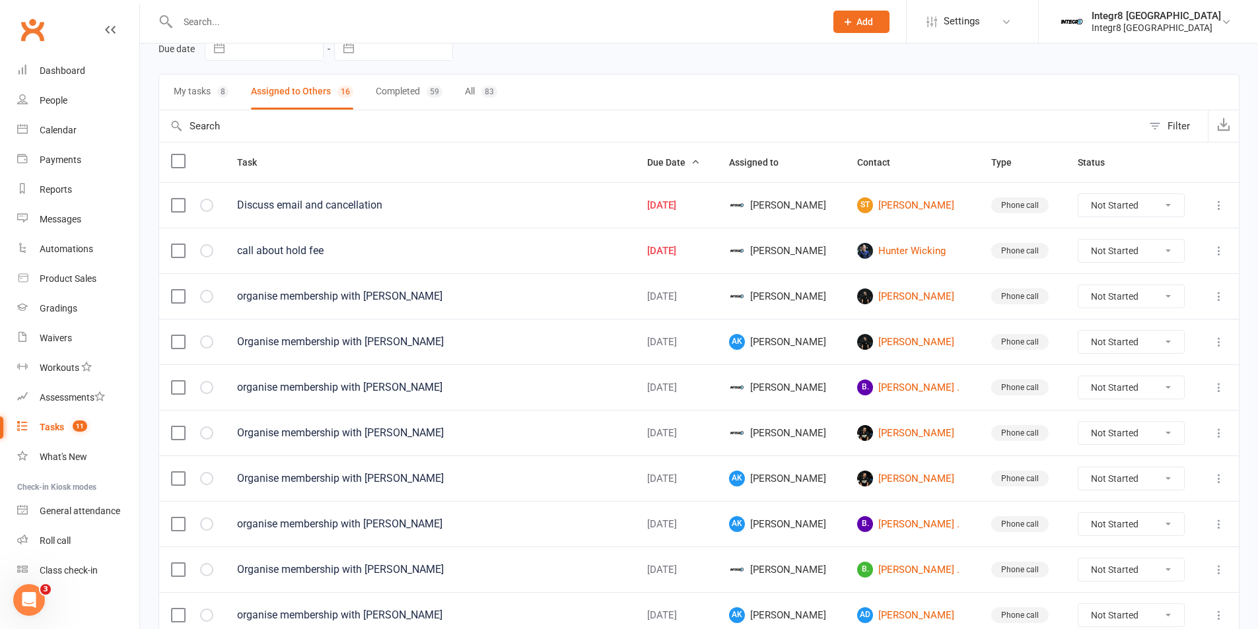 This screenshot has width=1258, height=629. What do you see at coordinates (881, 162) in the screenshot?
I see `button: Contact` at bounding box center [881, 162].